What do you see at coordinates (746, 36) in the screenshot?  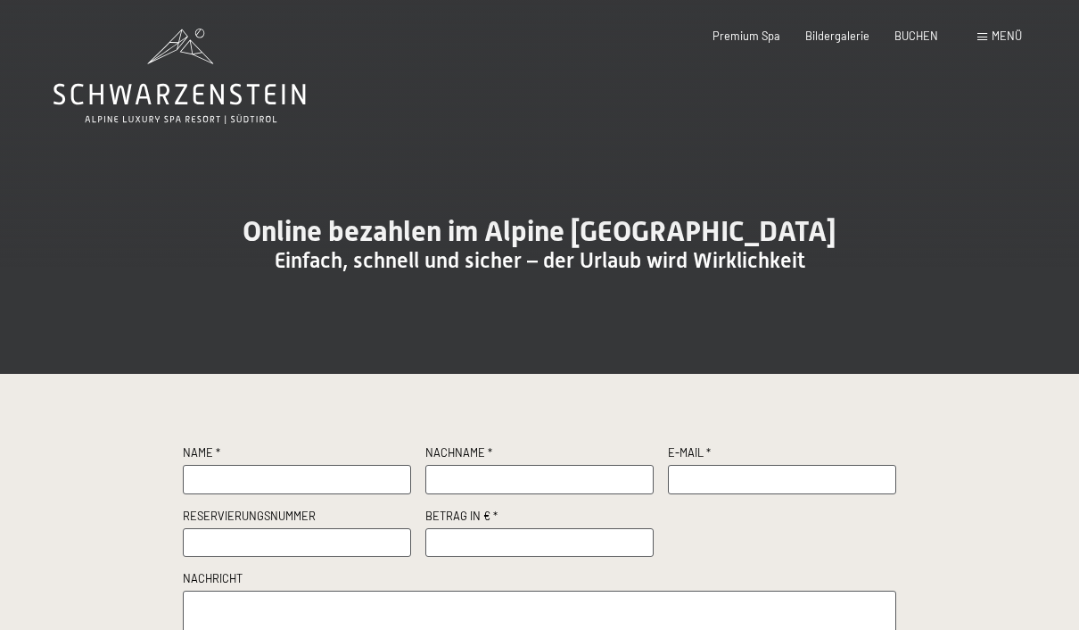 I see `span: Premium Spa` at bounding box center [746, 36].